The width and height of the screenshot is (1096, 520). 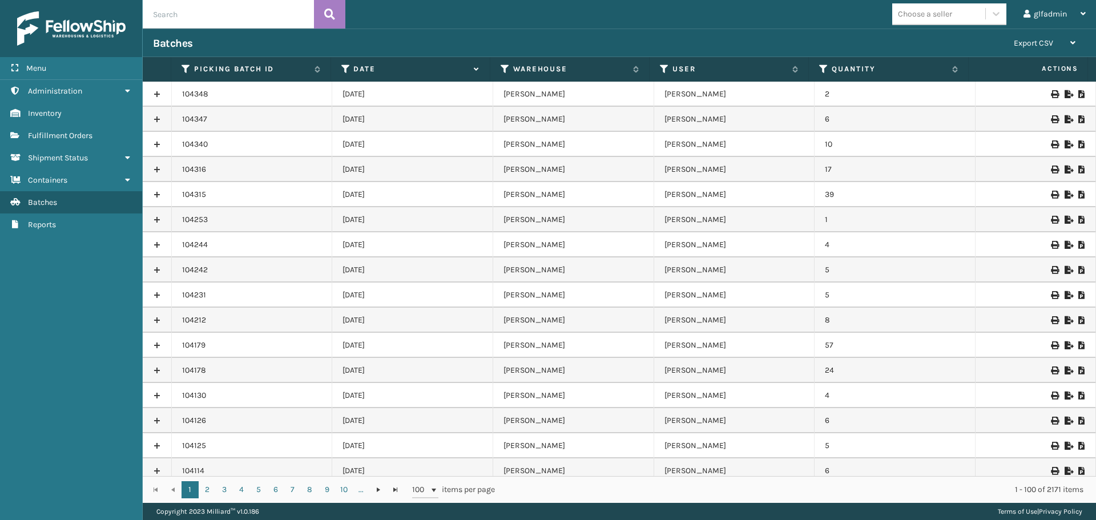 What do you see at coordinates (207, 490) in the screenshot?
I see `a: 2` at bounding box center [207, 490].